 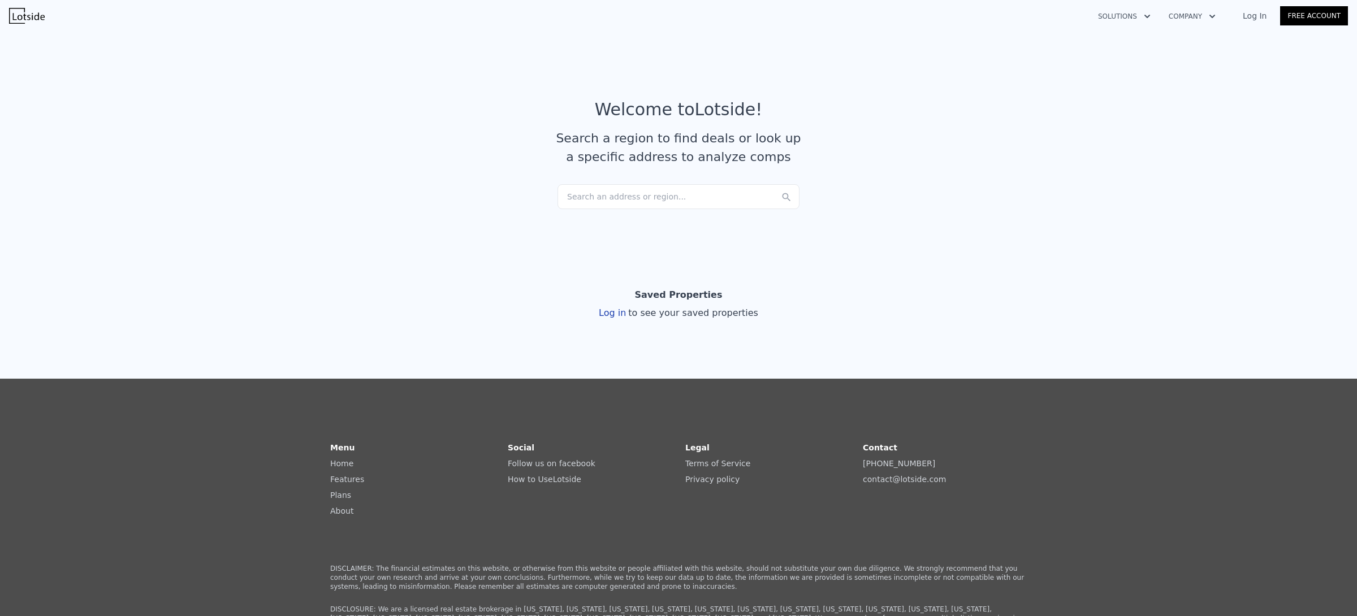 What do you see at coordinates (679, 313) in the screenshot?
I see `div: Log in` at bounding box center [679, 313].